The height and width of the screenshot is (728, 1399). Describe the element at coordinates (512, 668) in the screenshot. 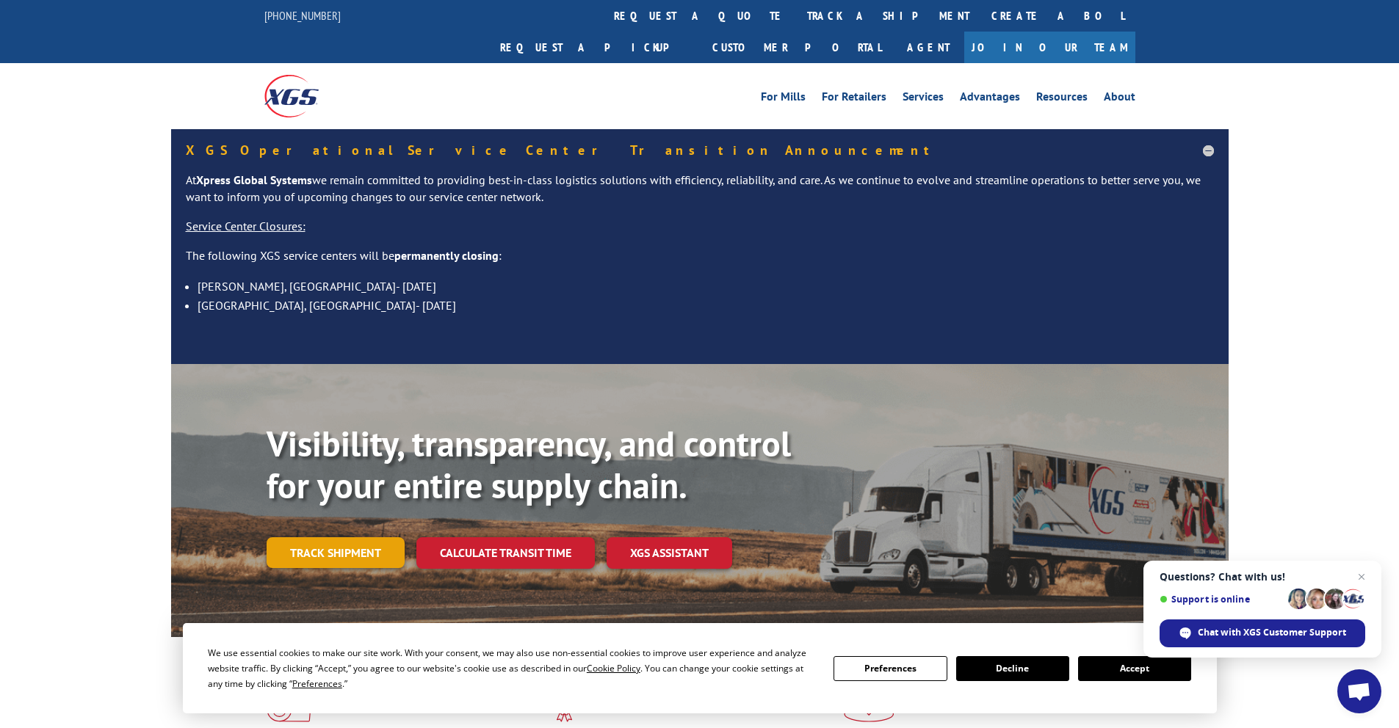

I see `div: We use essential cookies to make our site work. With your consent, we may also use non-essential ...` at that location.